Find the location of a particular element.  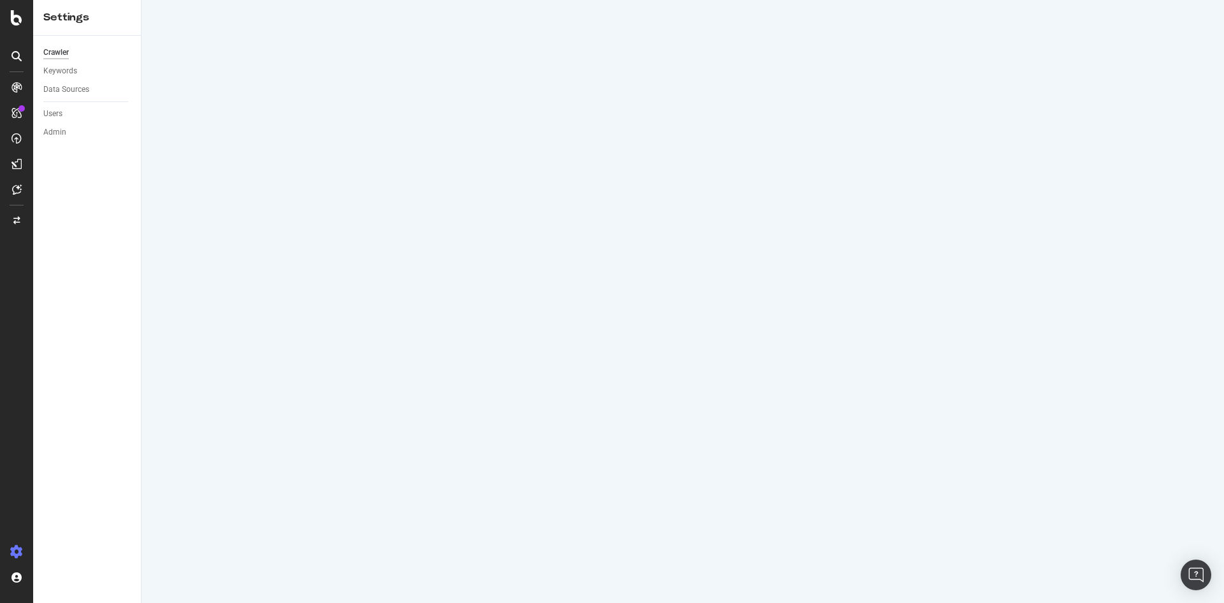

div: Crawler is located at coordinates (56, 52).